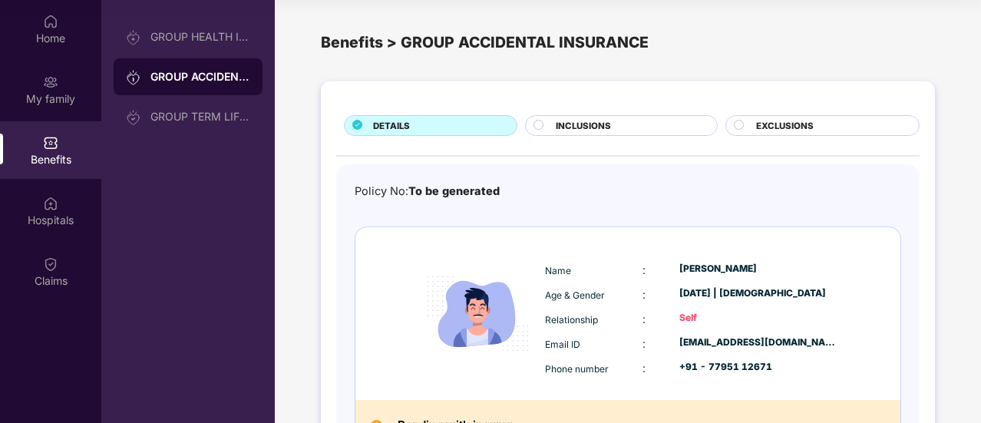 Image resolution: width=981 pixels, height=423 pixels. What do you see at coordinates (576, 368) in the screenshot?
I see `span: Phone number` at bounding box center [576, 368].